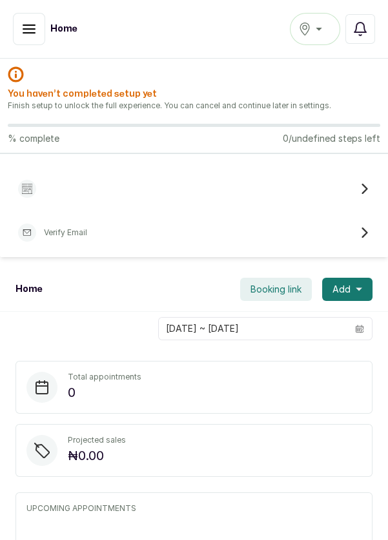 Image resolution: width=388 pixels, height=540 pixels. I want to click on p: UPCOMING APPOINTMENTS, so click(193, 509).